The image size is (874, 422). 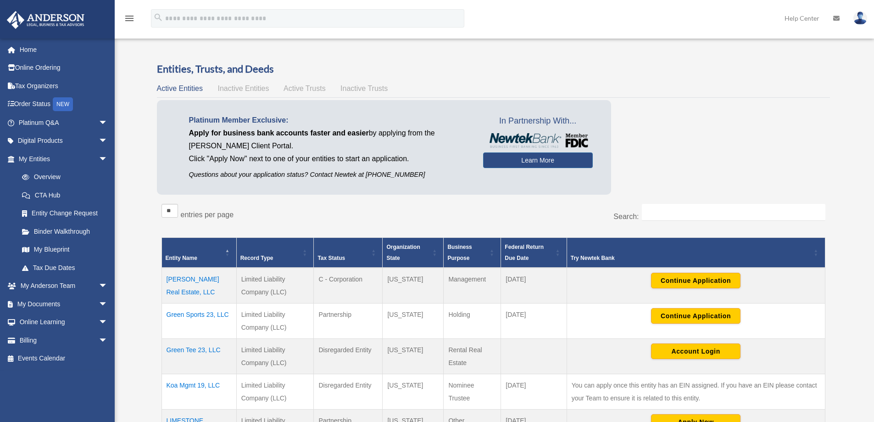 I want to click on a: Events Calendar, so click(x=64, y=358).